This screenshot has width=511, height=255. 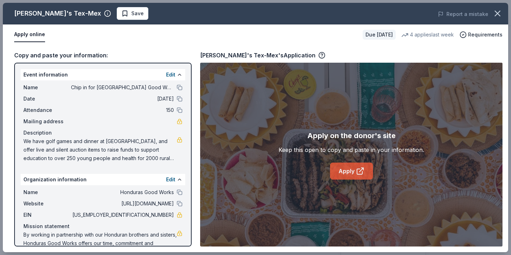 I want to click on div: Keep this open to copy and paste in your information., so click(x=351, y=150).